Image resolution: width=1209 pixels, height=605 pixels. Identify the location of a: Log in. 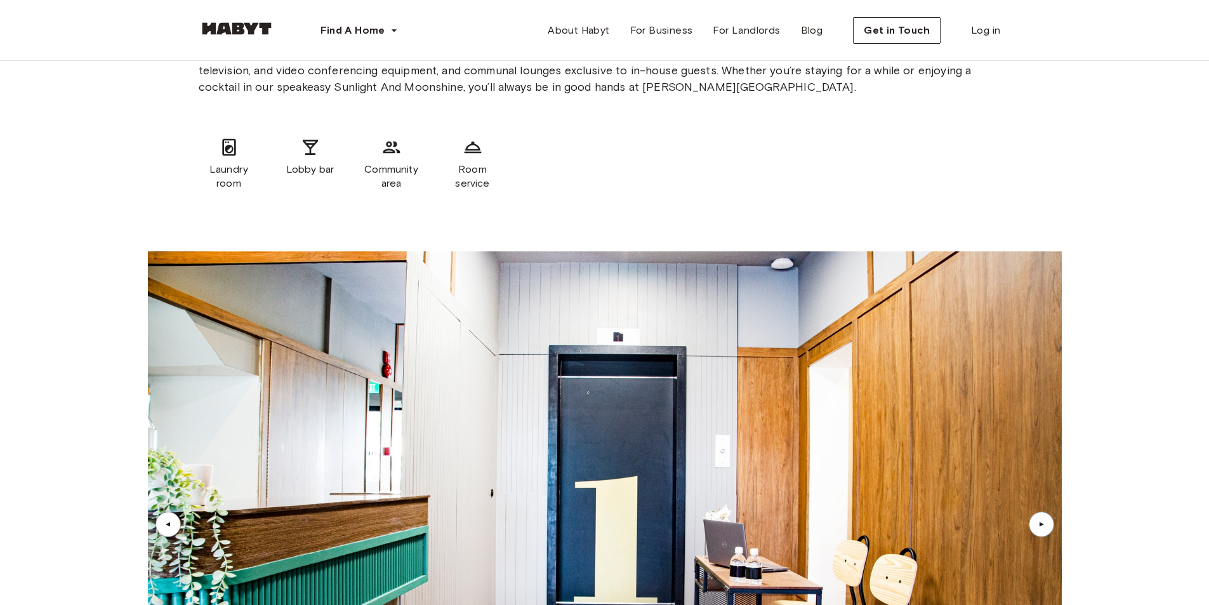
(985, 30).